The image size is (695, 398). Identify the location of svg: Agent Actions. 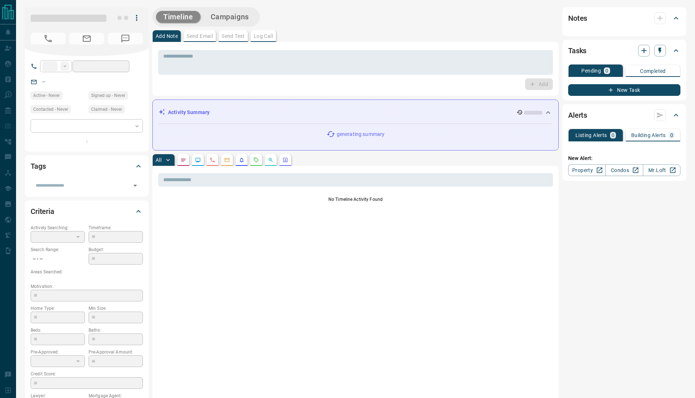
(285, 160).